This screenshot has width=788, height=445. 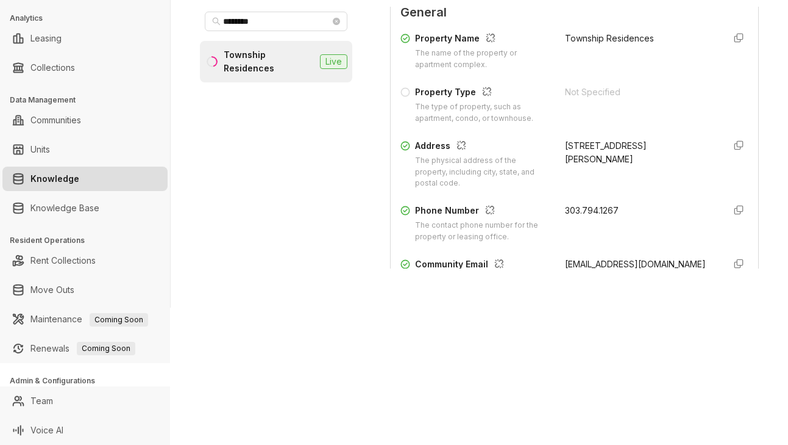 I want to click on div: The type of property, such as apartment, condo, or townhouse., so click(x=483, y=113).